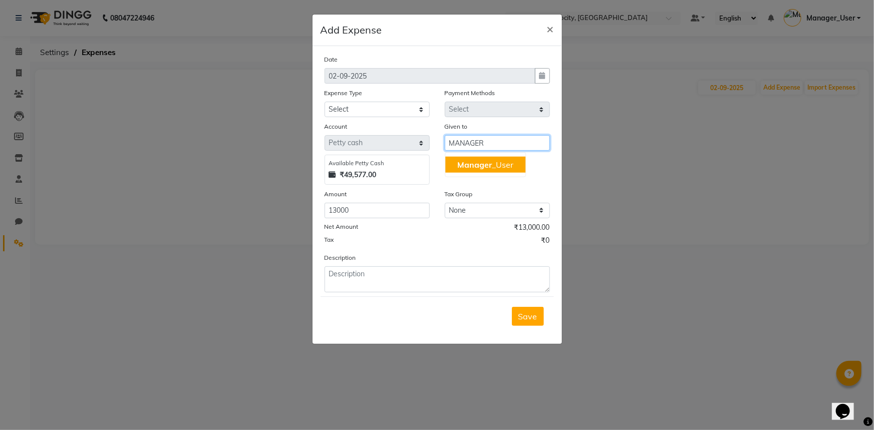 The width and height of the screenshot is (874, 430). What do you see at coordinates (459, 194) in the screenshot?
I see `label: Tax Group` at bounding box center [459, 194].